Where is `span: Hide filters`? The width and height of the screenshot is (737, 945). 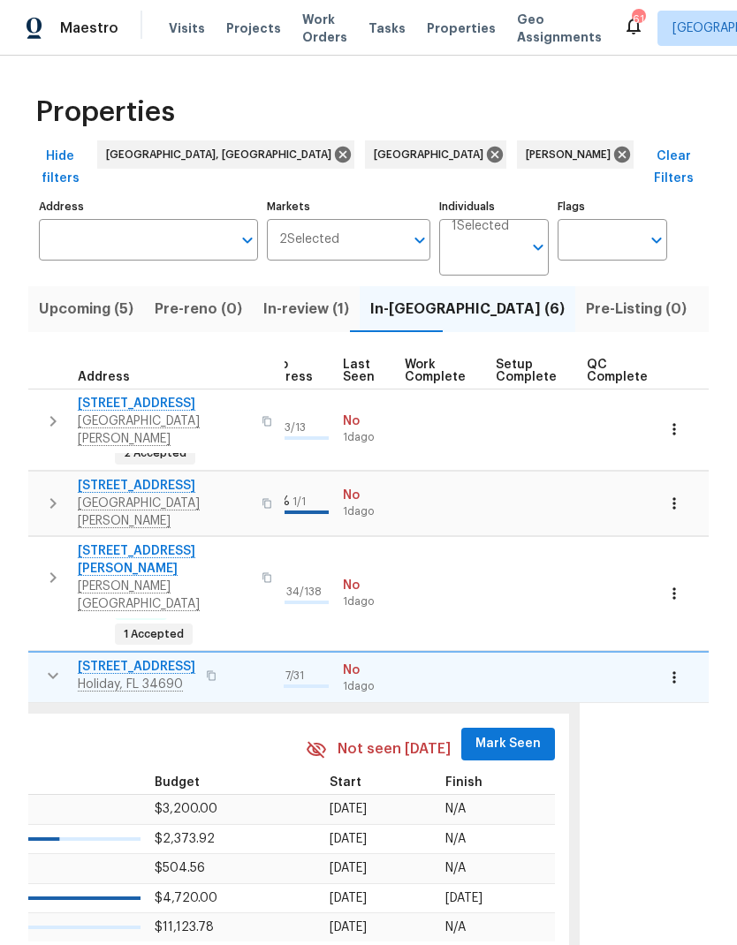
span: Hide filters is located at coordinates (60, 167).